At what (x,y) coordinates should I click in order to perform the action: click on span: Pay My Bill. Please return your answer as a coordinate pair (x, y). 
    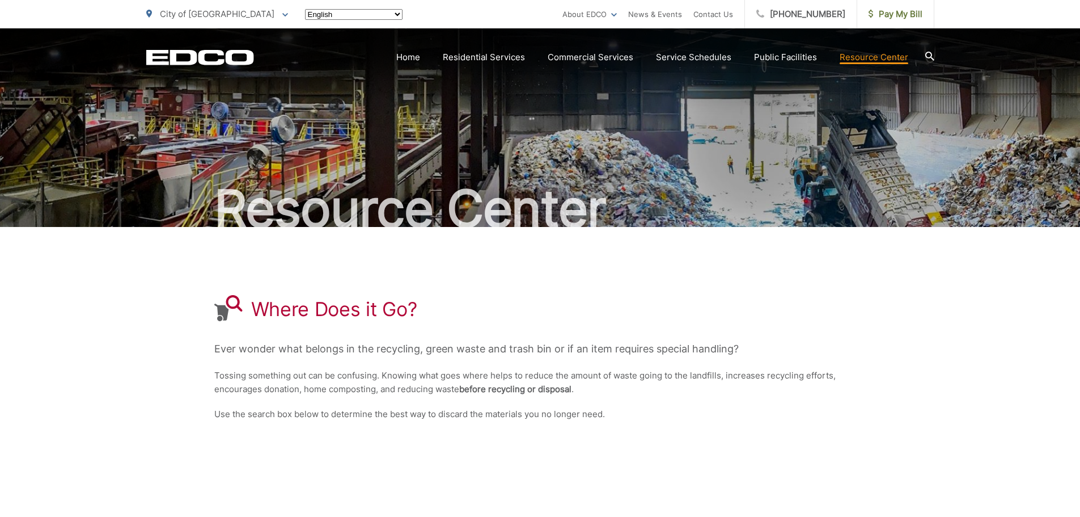
    Looking at the image, I should click on (895, 14).